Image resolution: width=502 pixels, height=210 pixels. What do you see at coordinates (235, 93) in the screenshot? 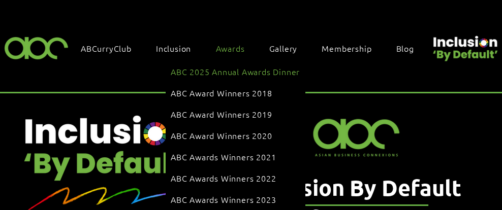
I see `a: ABC Award Winners 2018` at bounding box center [235, 93].